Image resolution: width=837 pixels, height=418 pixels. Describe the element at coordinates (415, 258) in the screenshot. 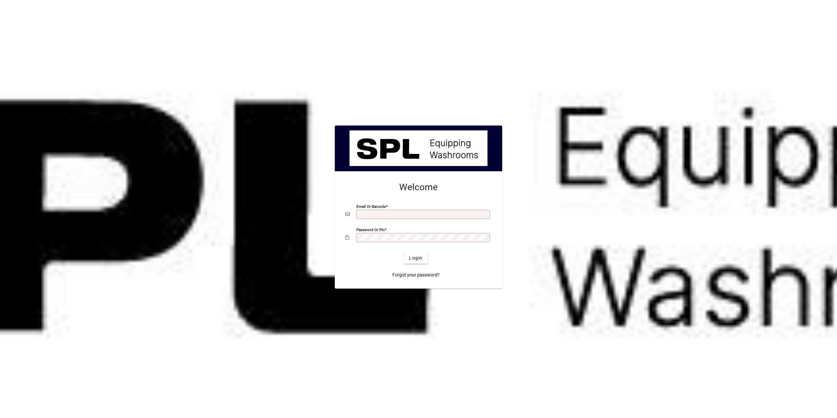

I see `span: Login` at that location.